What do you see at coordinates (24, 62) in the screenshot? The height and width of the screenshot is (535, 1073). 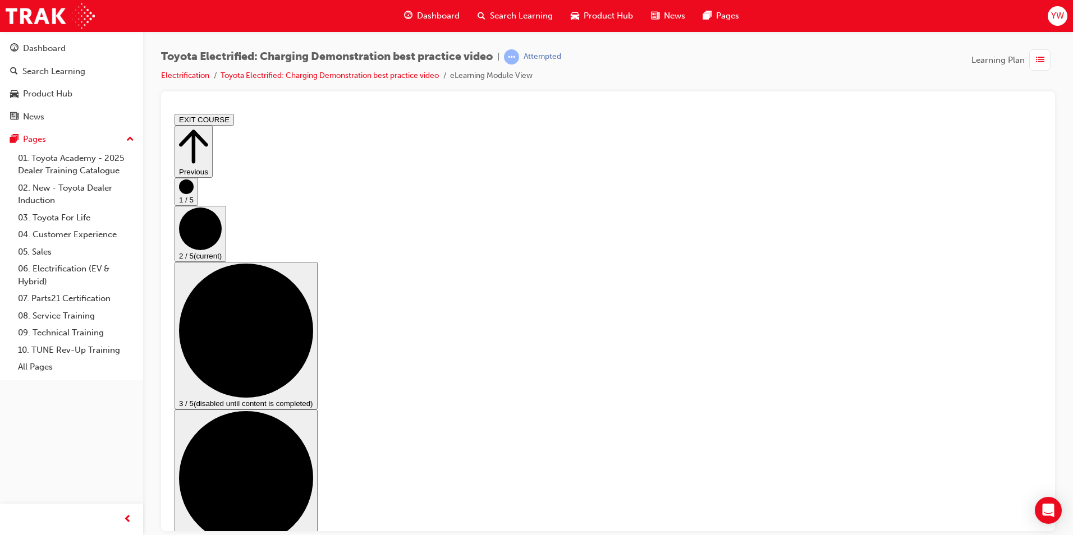 I see `span: Previous` at bounding box center [24, 62].